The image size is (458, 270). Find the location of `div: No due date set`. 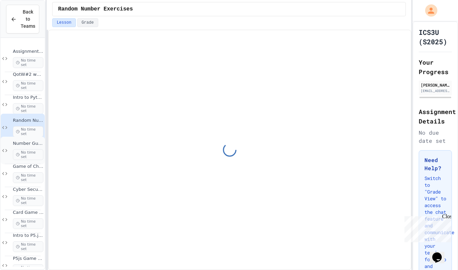

div: No due date set is located at coordinates (435, 137).